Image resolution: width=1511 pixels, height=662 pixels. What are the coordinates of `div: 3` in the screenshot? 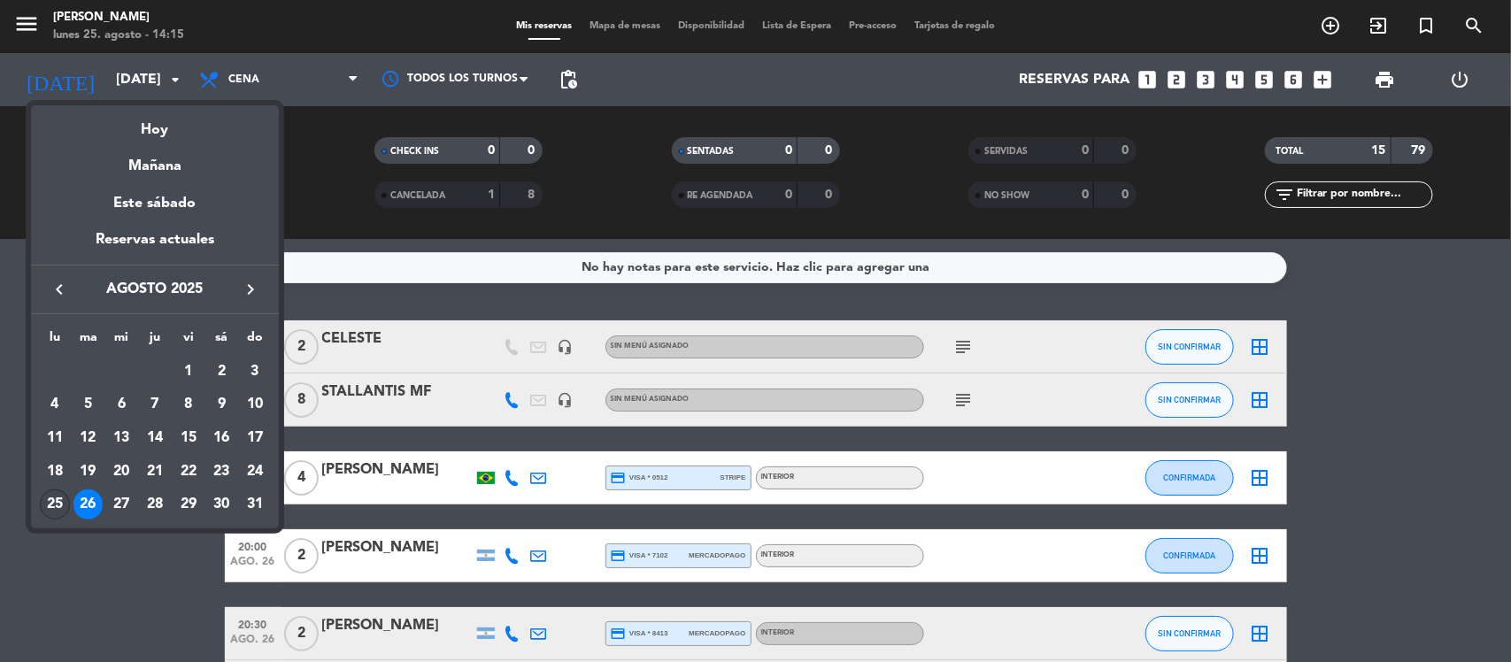 It's located at (255, 372).